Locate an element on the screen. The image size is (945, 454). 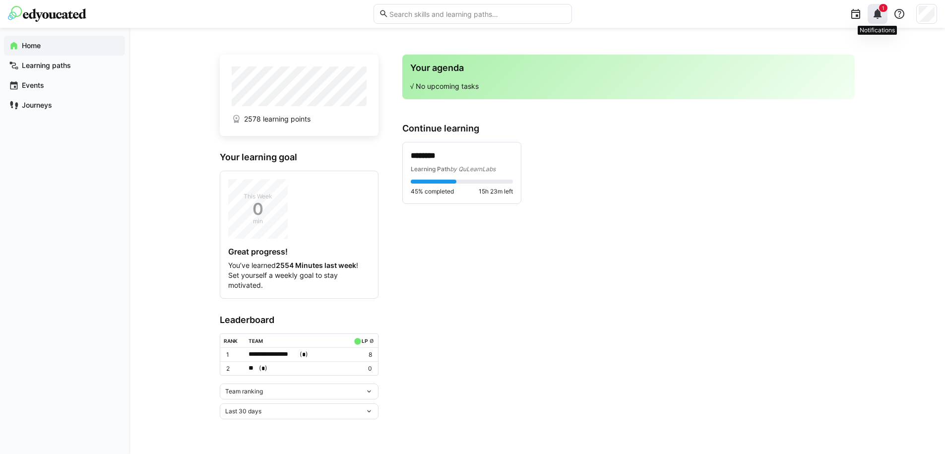
span: by QuLearnLabs is located at coordinates (473, 169).